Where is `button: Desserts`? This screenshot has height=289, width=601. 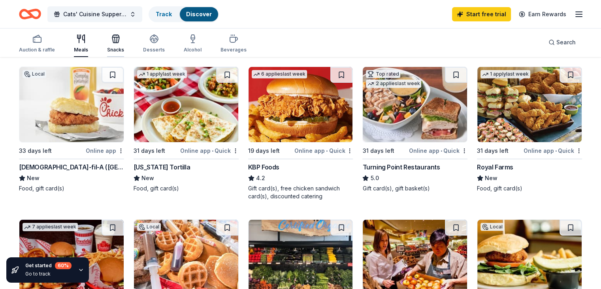 button: Desserts is located at coordinates (154, 44).